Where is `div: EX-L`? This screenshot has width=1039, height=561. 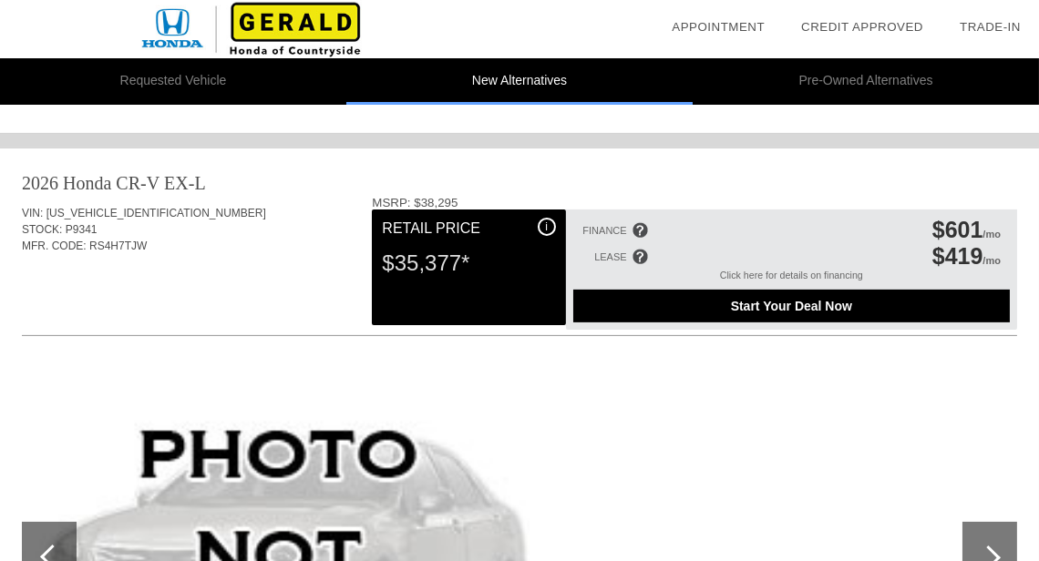 div: EX-L is located at coordinates (185, 183).